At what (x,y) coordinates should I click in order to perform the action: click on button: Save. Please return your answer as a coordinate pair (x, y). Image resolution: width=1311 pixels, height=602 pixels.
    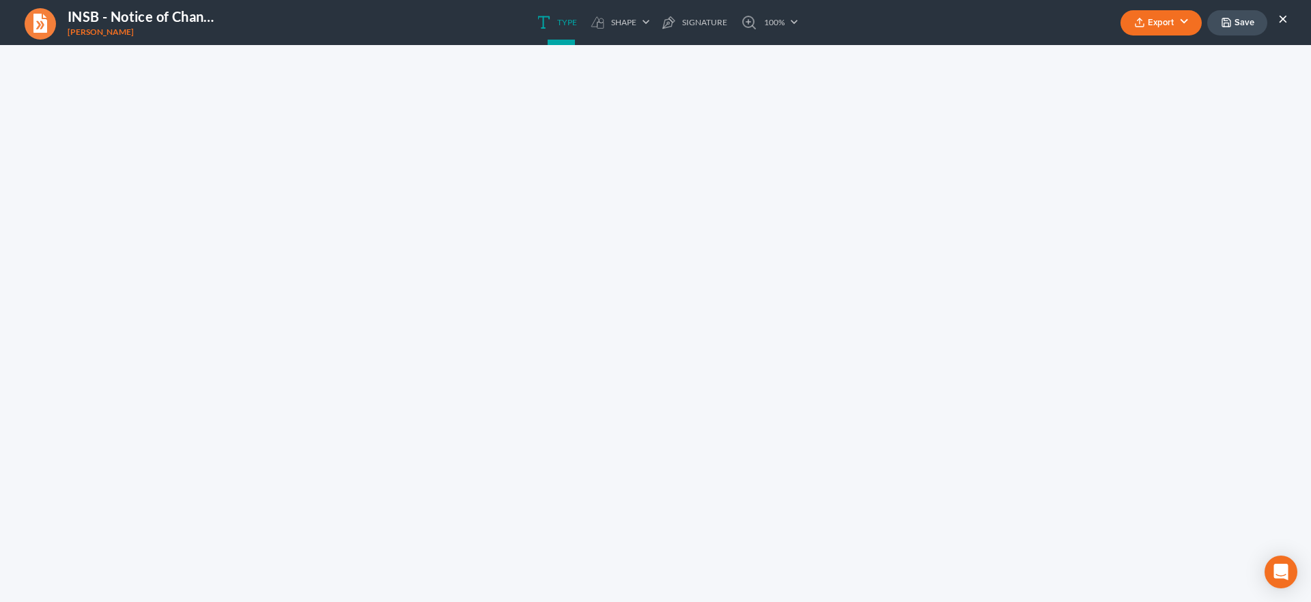
    Looking at the image, I should click on (1238, 23).